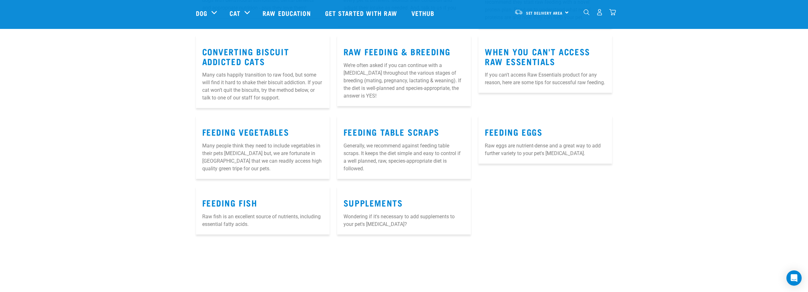 The image size is (808, 292). What do you see at coordinates (538, 56) in the screenshot?
I see `a: When You Can't Access Raw Essentials` at bounding box center [538, 56].